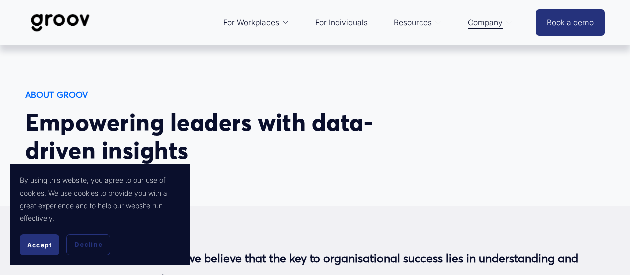  Describe the element at coordinates (486, 23) in the screenshot. I see `span: Company` at that location.